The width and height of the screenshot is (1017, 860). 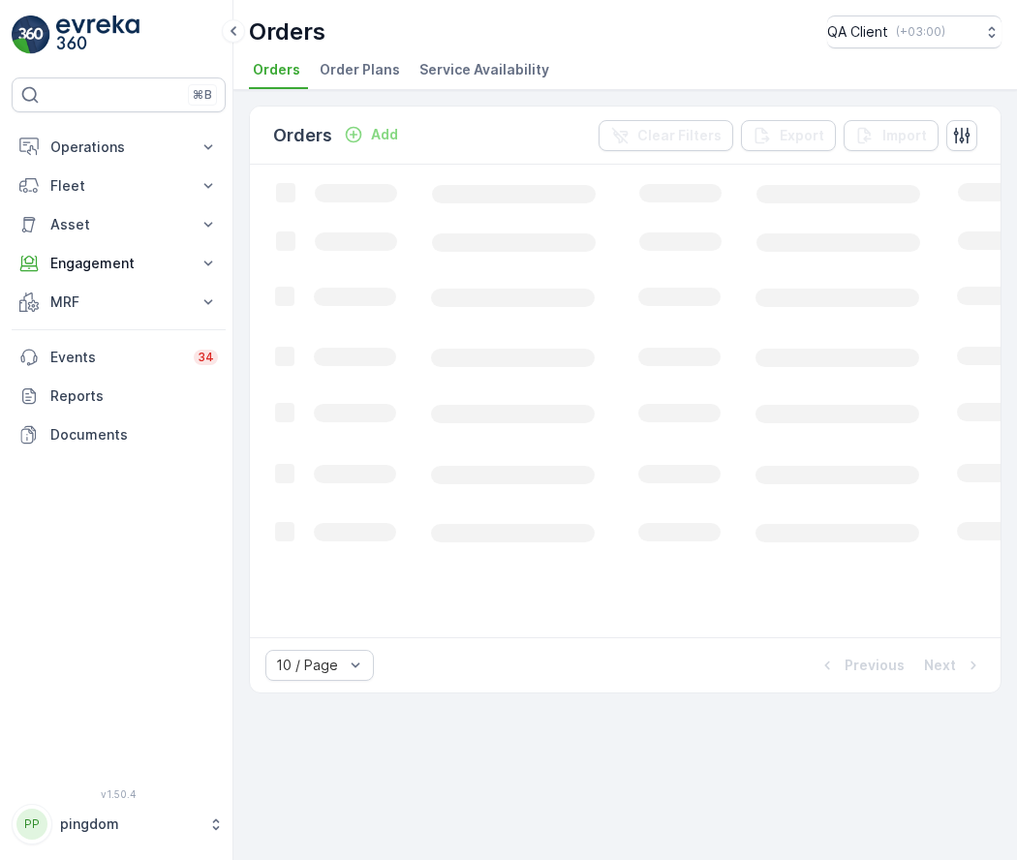 I want to click on p: Asset, so click(x=118, y=225).